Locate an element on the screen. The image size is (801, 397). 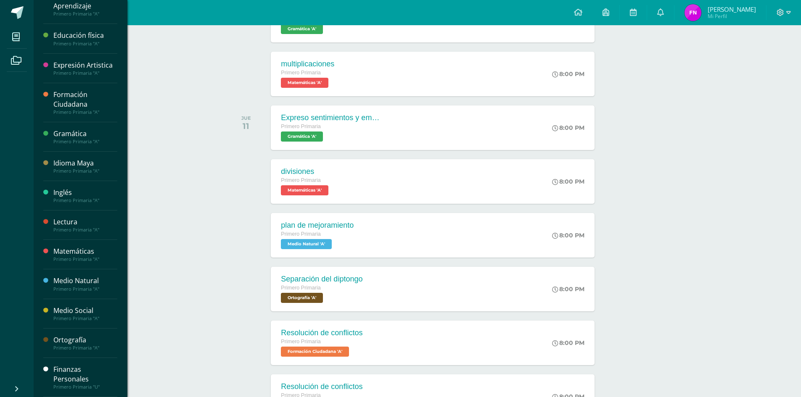
div: Inglés is located at coordinates (85, 193).